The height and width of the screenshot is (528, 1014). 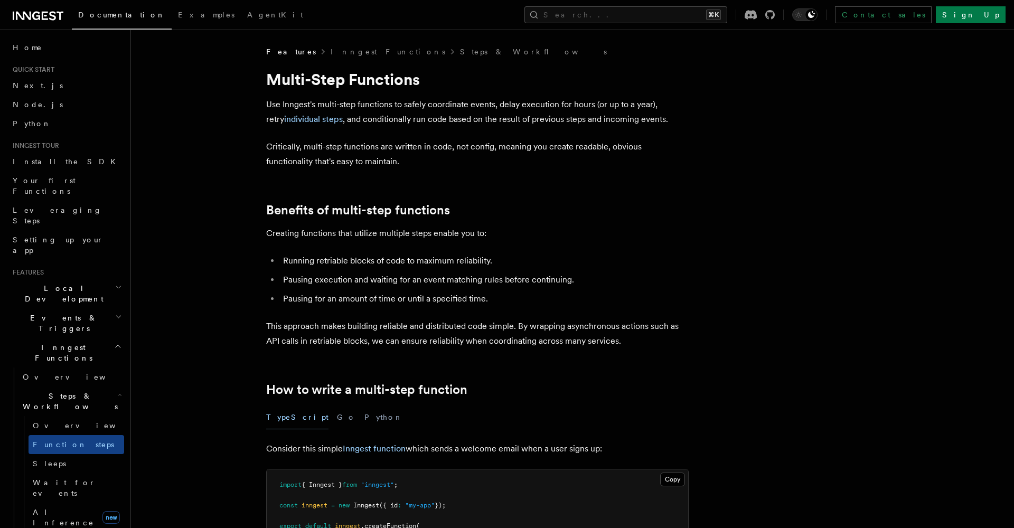 What do you see at coordinates (383, 417) in the screenshot?
I see `button: Python` at bounding box center [383, 417].